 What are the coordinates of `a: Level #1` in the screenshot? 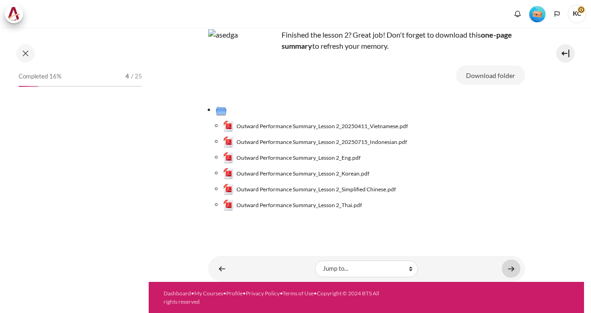 It's located at (537, 13).